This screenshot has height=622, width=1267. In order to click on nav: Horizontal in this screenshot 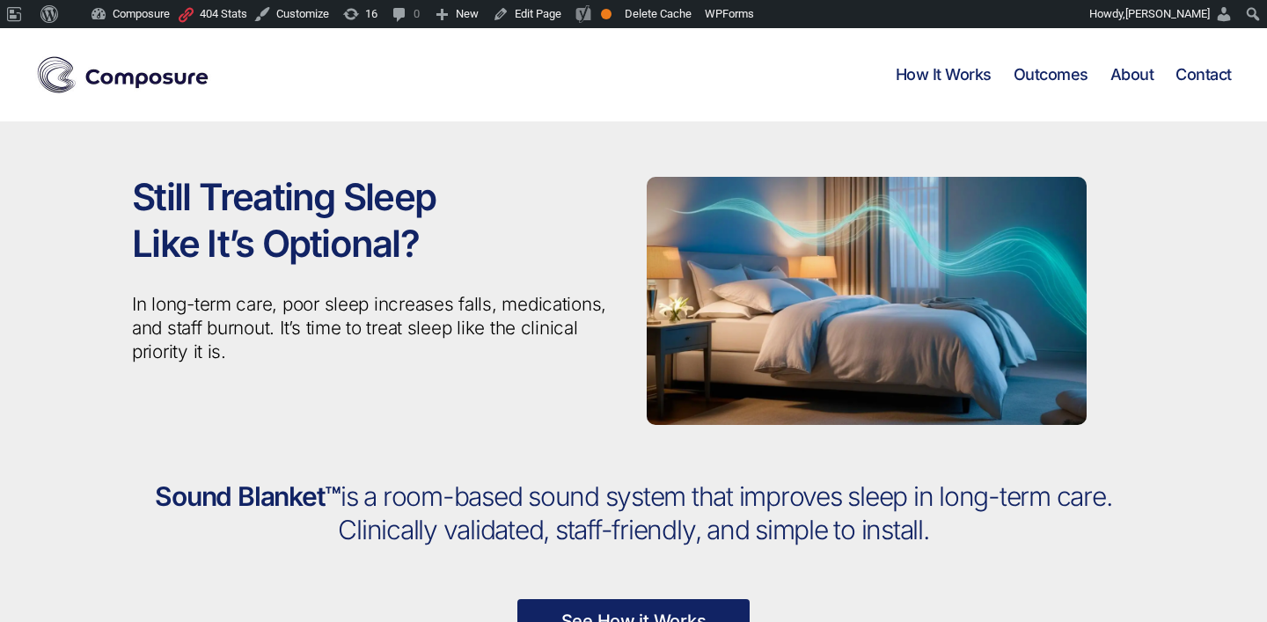, I will do `click(1064, 75)`.